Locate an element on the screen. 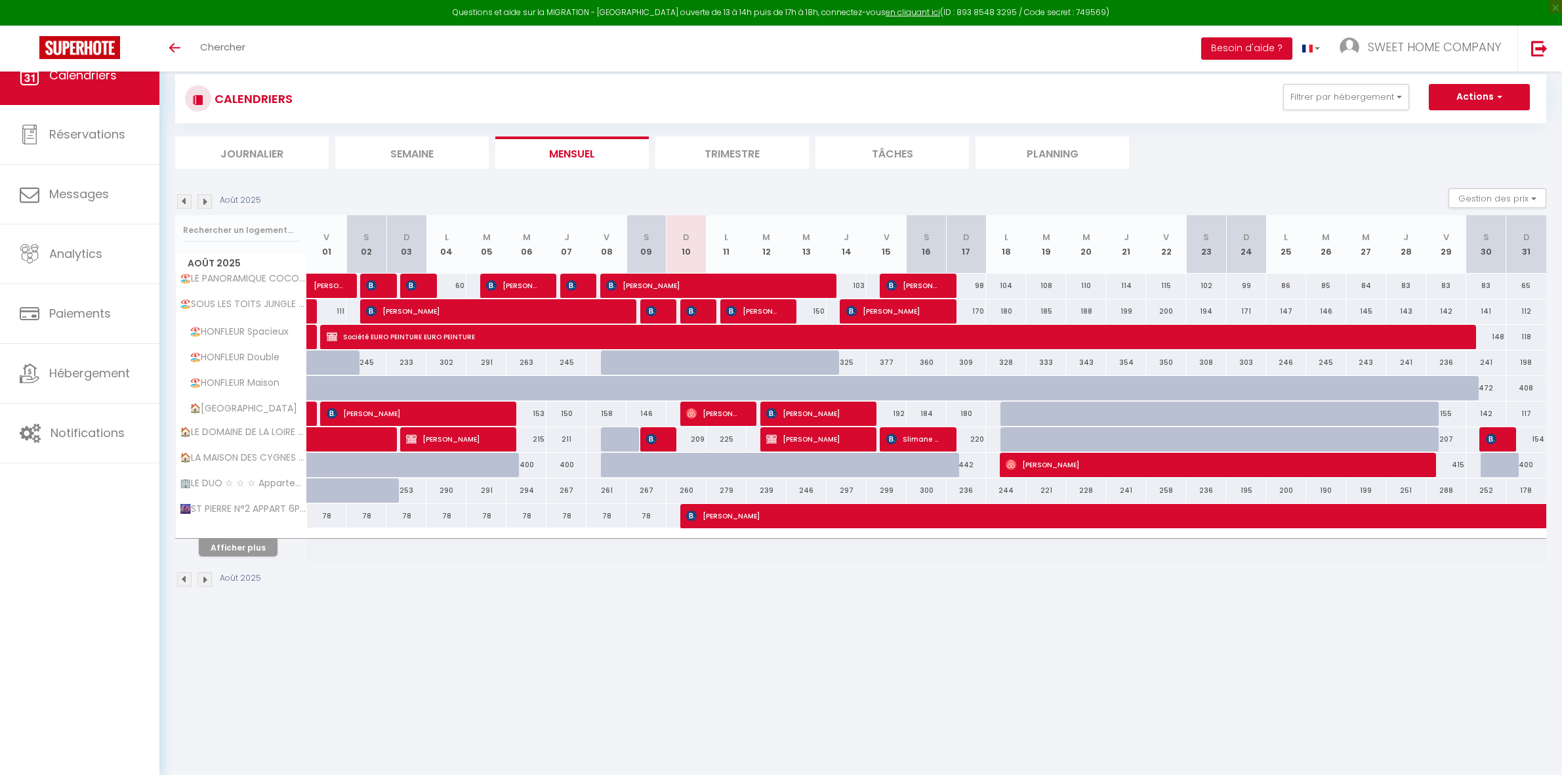 This screenshot has width=1562, height=775. abbr: D is located at coordinates (1247, 237).